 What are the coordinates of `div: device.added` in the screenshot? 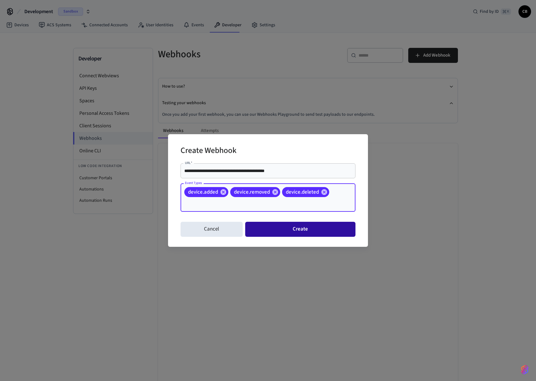 It's located at (206, 192).